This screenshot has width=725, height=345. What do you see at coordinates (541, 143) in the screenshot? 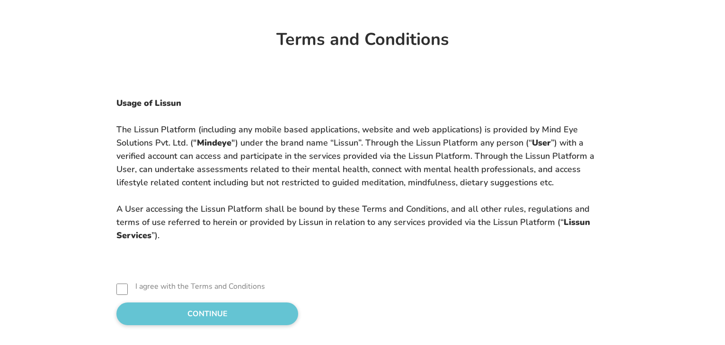
I see `strong: User` at bounding box center [541, 143].